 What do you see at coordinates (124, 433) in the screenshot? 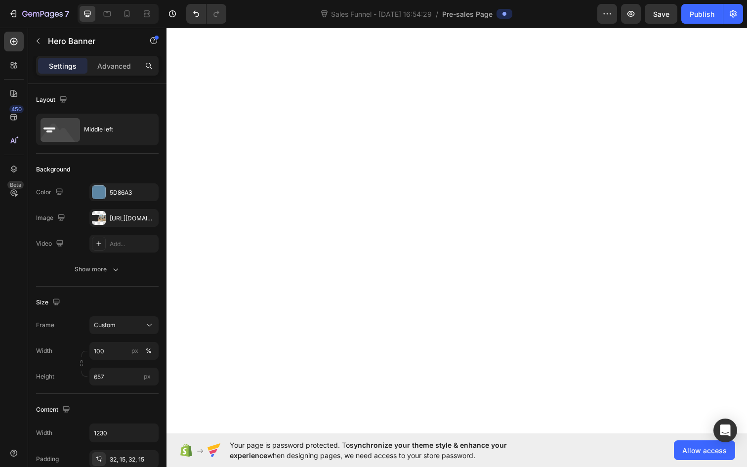
I see `input: Auto` at bounding box center [124, 433].